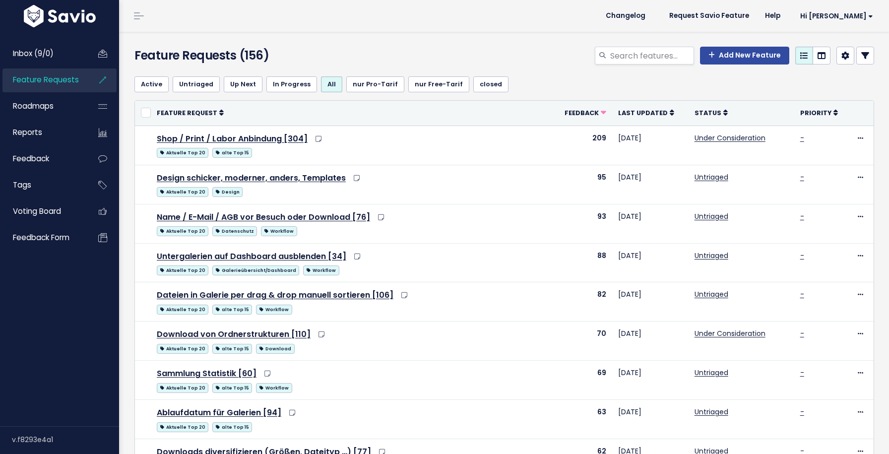 This screenshot has height=454, width=889. I want to click on a: Galerieübersicht/Dashboard, so click(255, 269).